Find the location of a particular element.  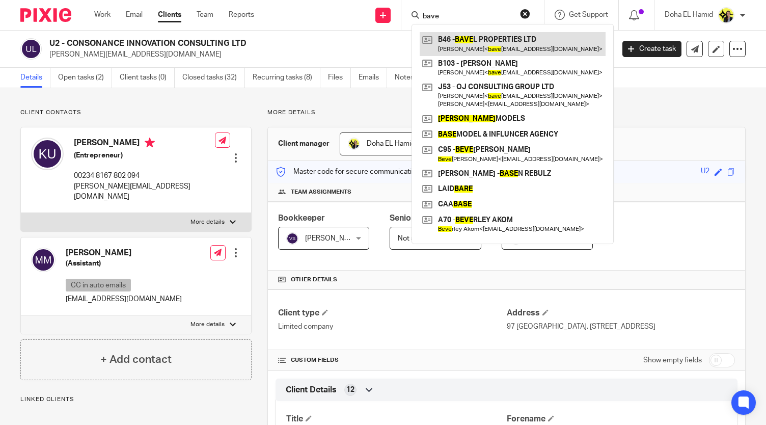

a: Clients is located at coordinates (170, 15).